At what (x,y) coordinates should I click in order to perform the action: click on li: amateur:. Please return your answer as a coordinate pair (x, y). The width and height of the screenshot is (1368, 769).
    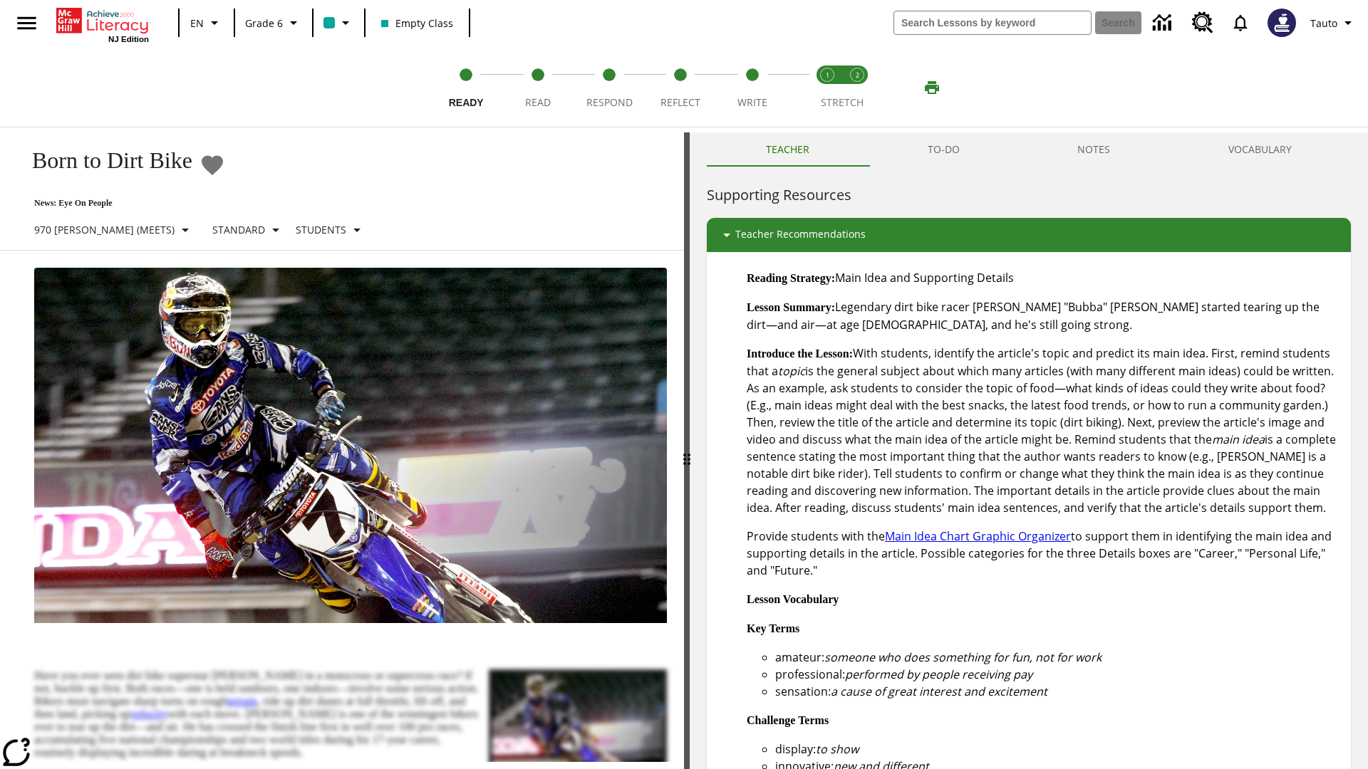
    Looking at the image, I should click on (1057, 658).